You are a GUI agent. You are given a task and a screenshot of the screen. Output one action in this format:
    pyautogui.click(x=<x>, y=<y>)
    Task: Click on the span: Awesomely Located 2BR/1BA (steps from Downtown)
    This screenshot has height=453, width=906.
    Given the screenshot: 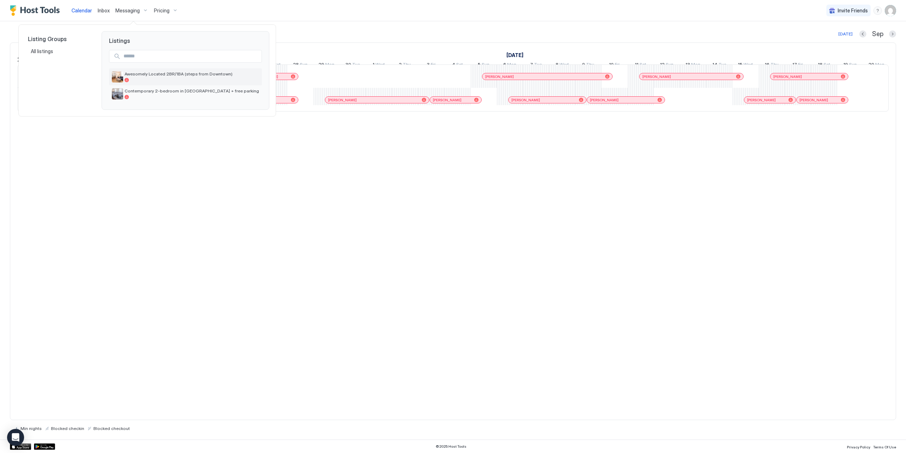 What is the action you would take?
    pyautogui.click(x=192, y=74)
    